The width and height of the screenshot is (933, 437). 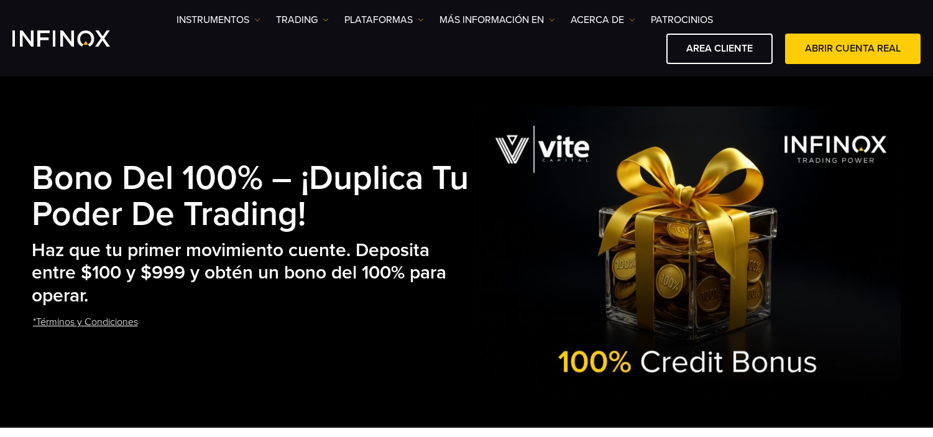 What do you see at coordinates (85, 322) in the screenshot?
I see `a: *Términos y Condiciones` at bounding box center [85, 322].